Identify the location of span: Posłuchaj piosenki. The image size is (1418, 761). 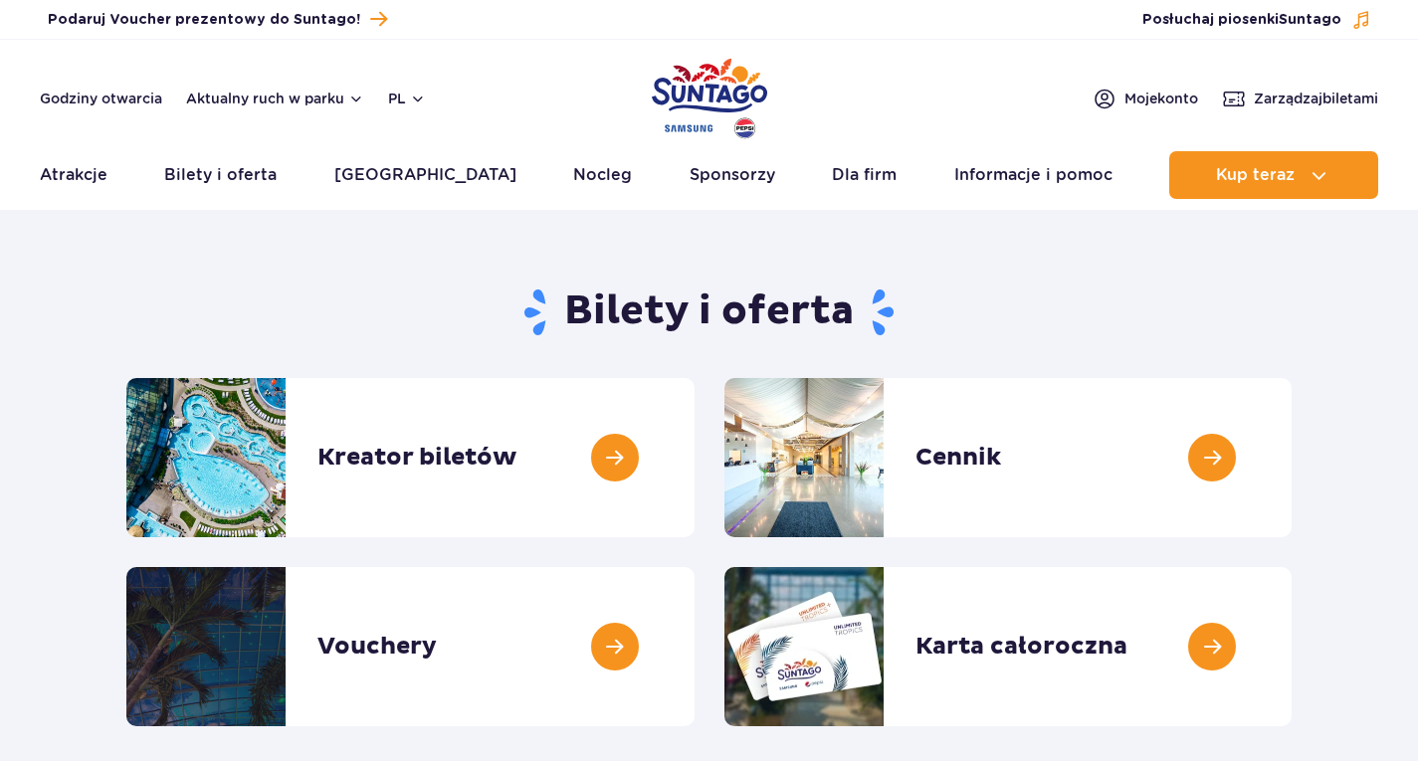
(1242, 20).